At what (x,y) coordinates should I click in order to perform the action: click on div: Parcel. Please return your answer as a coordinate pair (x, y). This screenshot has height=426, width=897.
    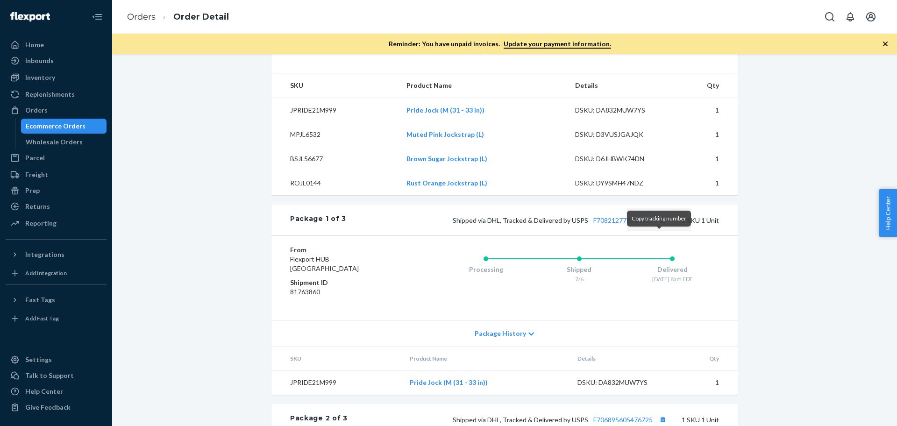
    Looking at the image, I should click on (35, 158).